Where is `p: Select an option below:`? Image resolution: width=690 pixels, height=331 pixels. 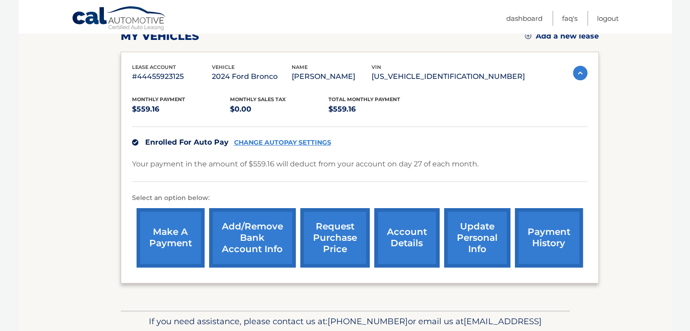 p: Select an option below: is located at coordinates (360, 198).